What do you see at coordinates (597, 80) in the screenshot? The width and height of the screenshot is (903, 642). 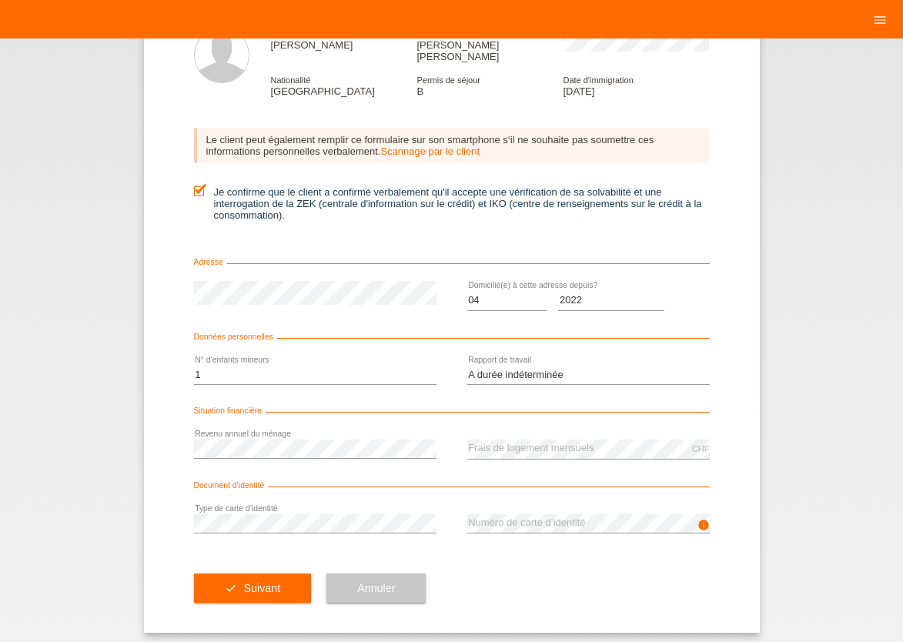 I see `span: Date d'immigration` at bounding box center [597, 80].